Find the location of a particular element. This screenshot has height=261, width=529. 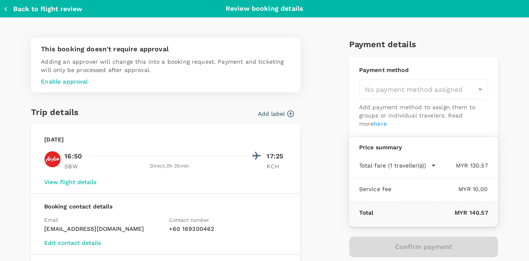

p: 17:25 is located at coordinates (277, 156).